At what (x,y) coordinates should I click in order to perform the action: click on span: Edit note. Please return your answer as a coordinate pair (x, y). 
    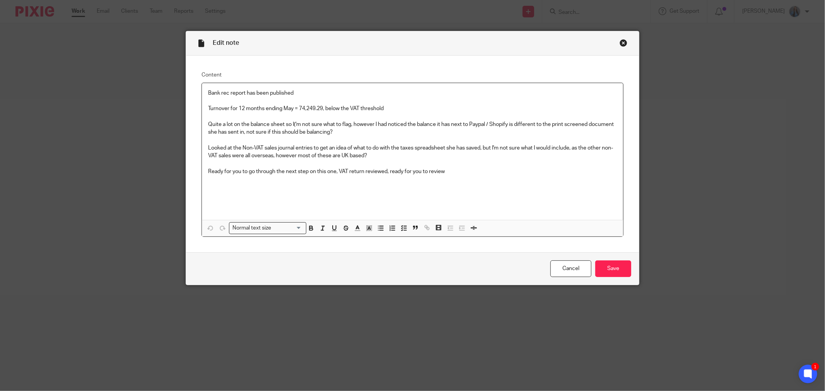
    Looking at the image, I should click on (226, 43).